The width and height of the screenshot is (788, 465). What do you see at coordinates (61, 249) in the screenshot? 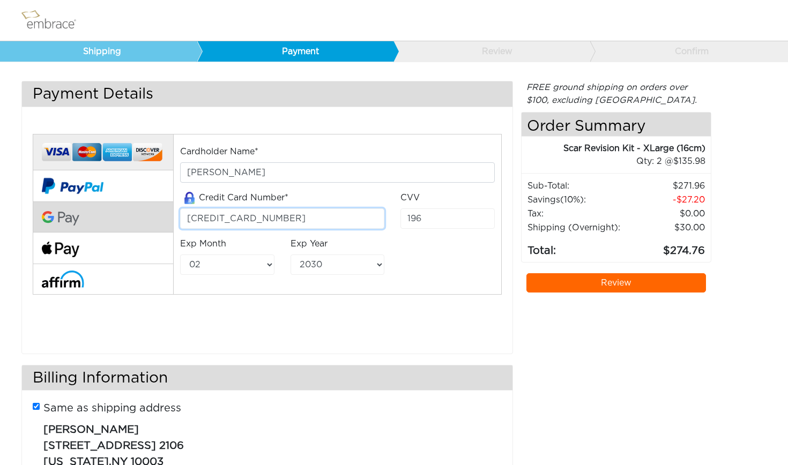
I see `img: fullApplePay.png` at bounding box center [61, 249].